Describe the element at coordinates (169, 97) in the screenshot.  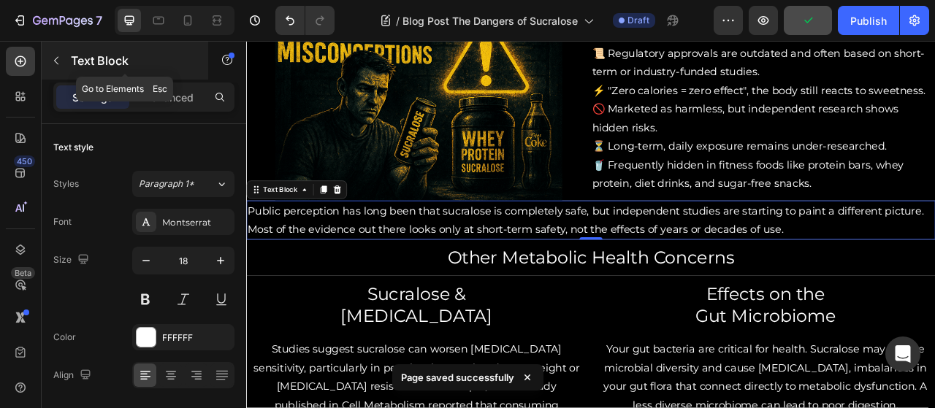
I see `p: Advanced` at that location.